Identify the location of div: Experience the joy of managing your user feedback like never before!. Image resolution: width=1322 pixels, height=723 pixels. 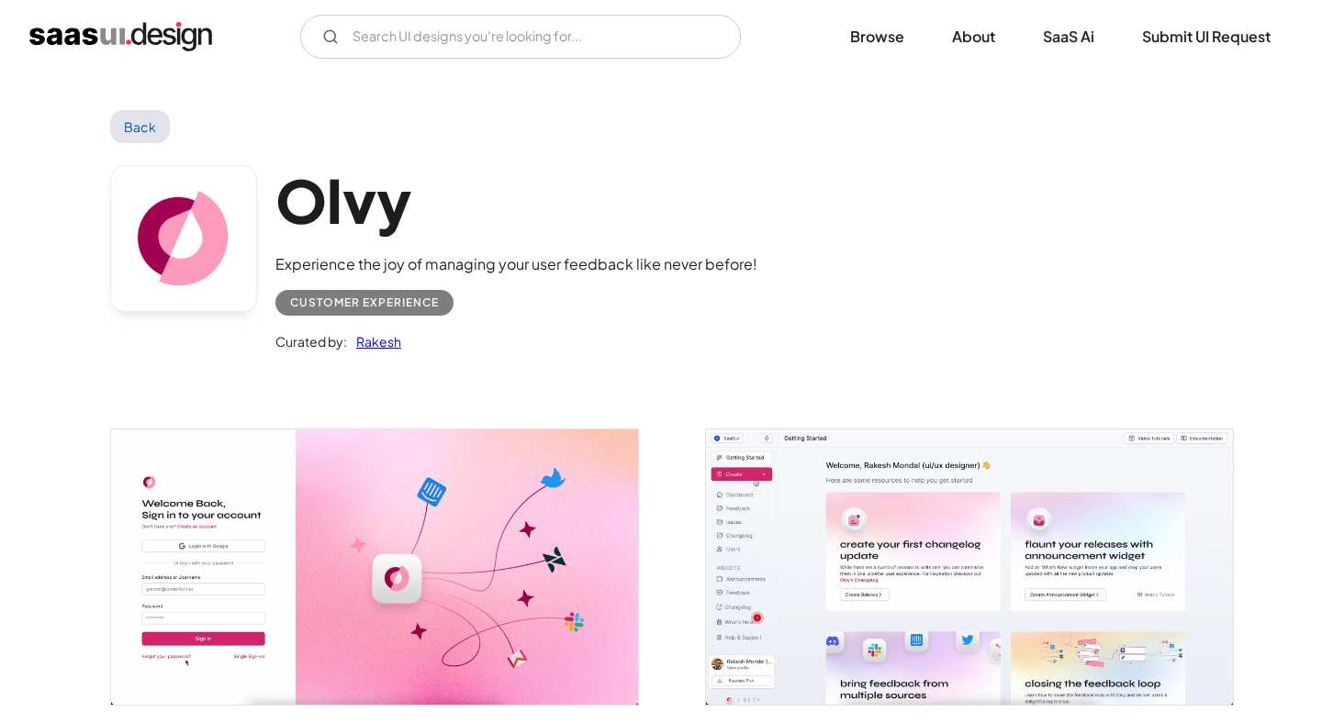
(516, 264).